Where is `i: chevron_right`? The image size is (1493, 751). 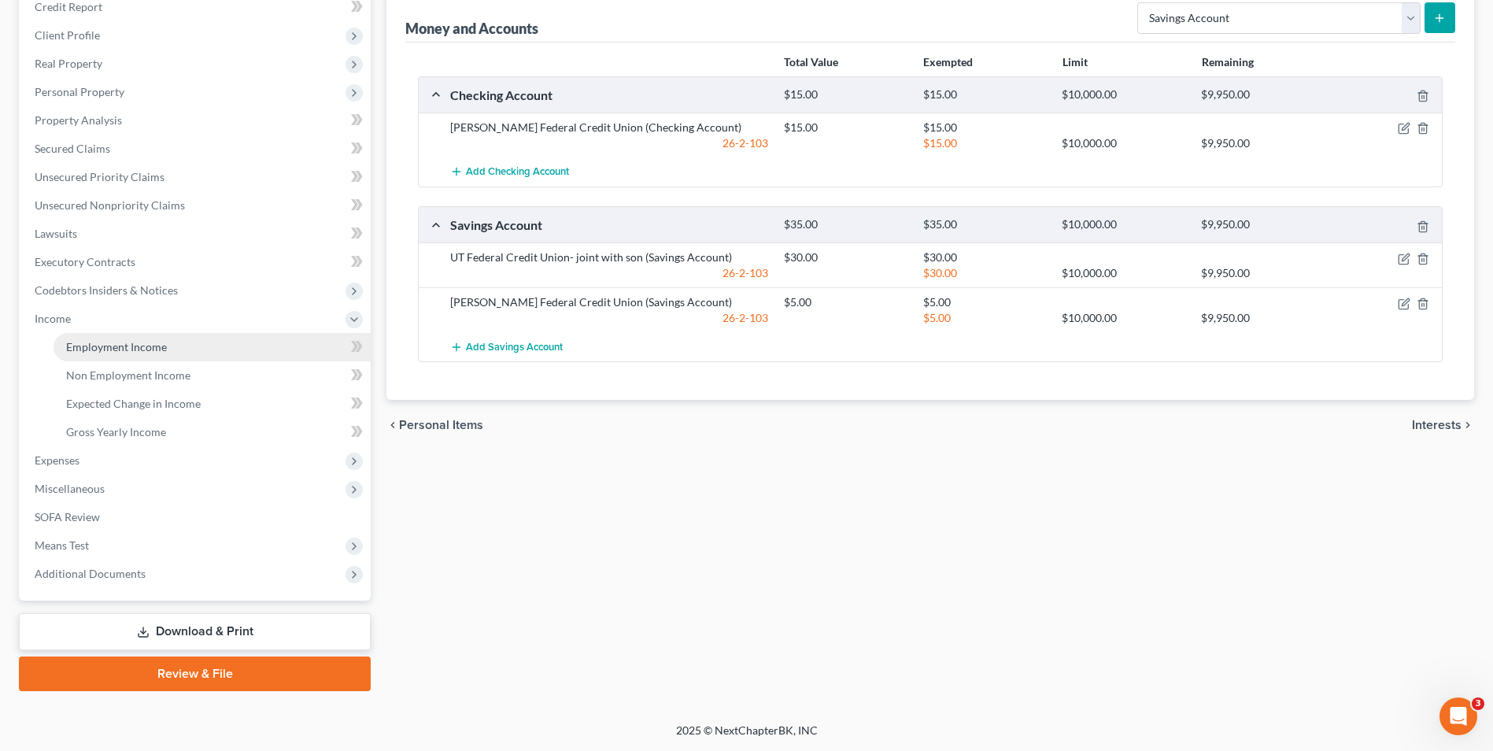 i: chevron_right is located at coordinates (1467, 425).